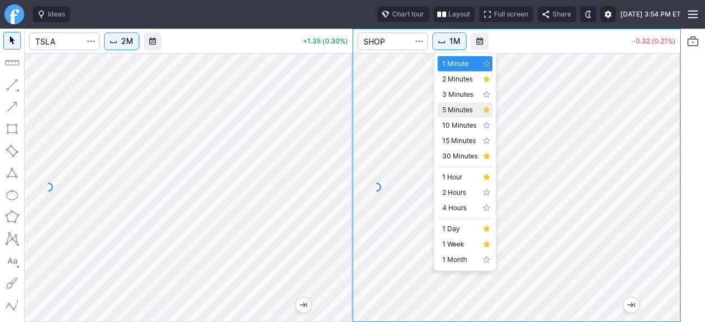  I want to click on span: 1 Week, so click(460, 245).